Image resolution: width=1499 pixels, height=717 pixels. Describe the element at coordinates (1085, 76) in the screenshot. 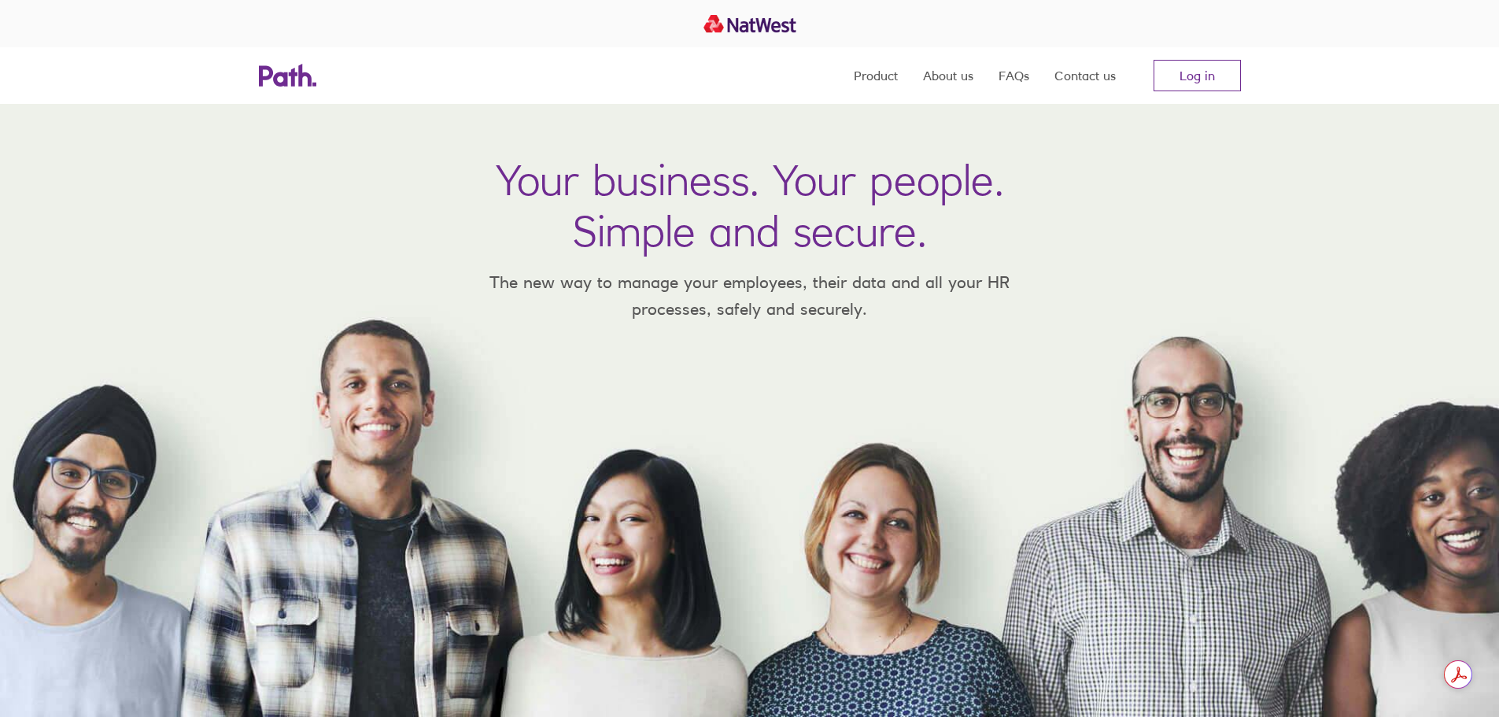

I see `a: Contact us` at that location.